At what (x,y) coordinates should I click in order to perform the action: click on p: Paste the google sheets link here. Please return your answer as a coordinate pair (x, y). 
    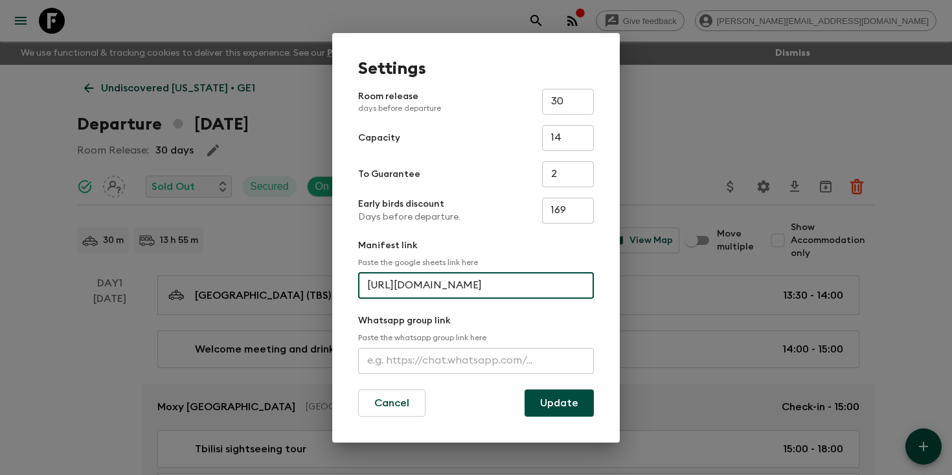
    Looking at the image, I should click on (476, 262).